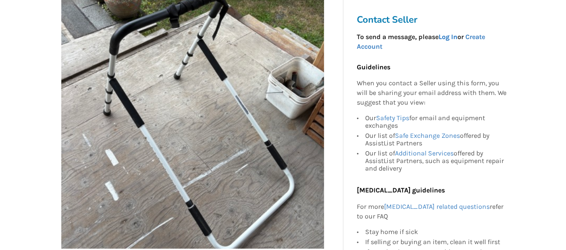  I want to click on div: Stay home if sick, so click(436, 232).